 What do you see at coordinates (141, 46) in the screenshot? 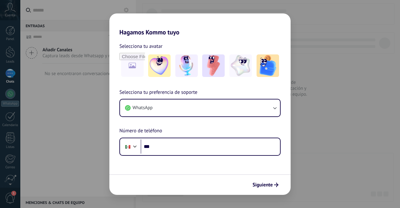
I see `span: Selecciona tu avatar` at bounding box center [141, 46].